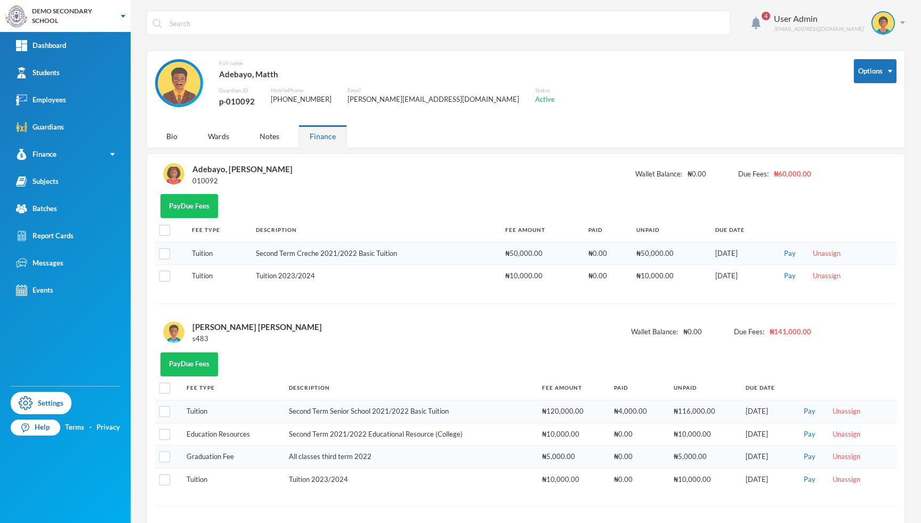  What do you see at coordinates (45, 236) in the screenshot?
I see `div: Report Cards` at bounding box center [45, 236].